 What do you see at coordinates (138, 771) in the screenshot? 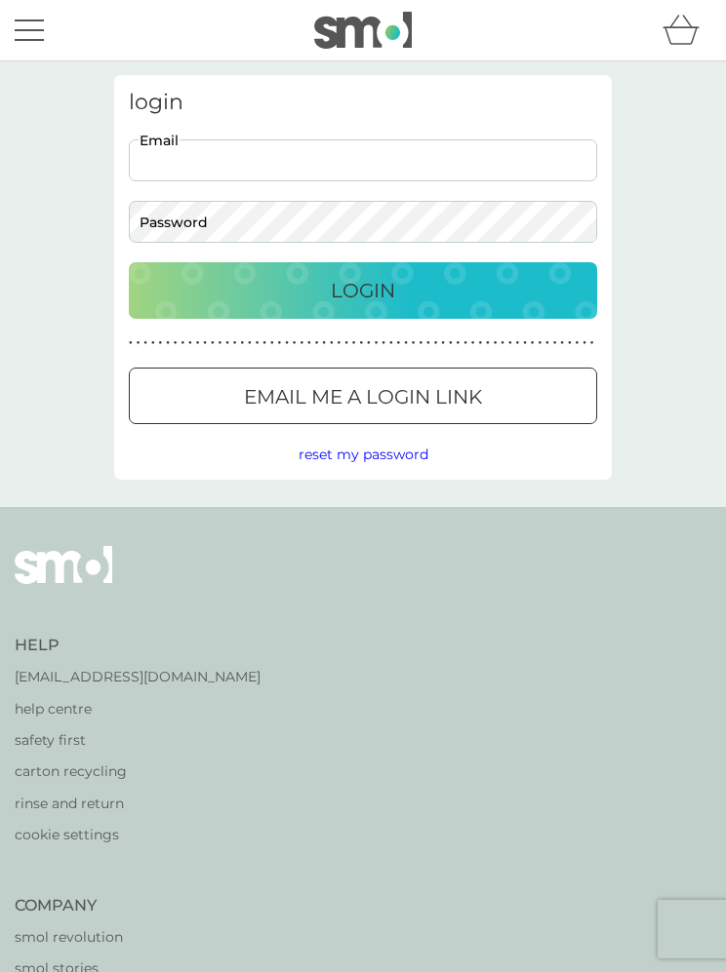
I see `a: carton recycling` at bounding box center [138, 771].